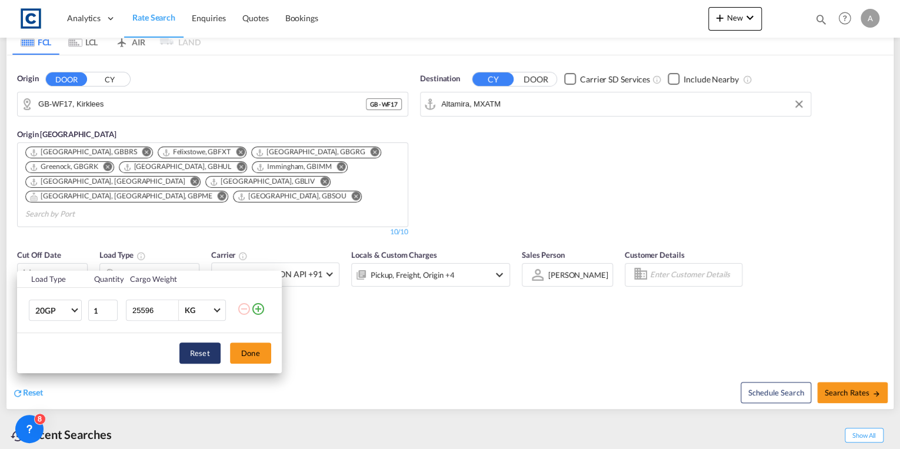  Describe the element at coordinates (200, 353) in the screenshot. I see `button: Reset` at that location.